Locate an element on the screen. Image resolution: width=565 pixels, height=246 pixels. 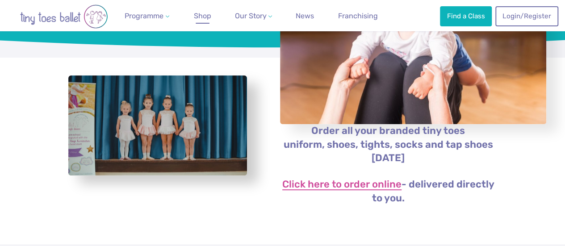
p: - delivered directly to you. is located at coordinates (388, 192).